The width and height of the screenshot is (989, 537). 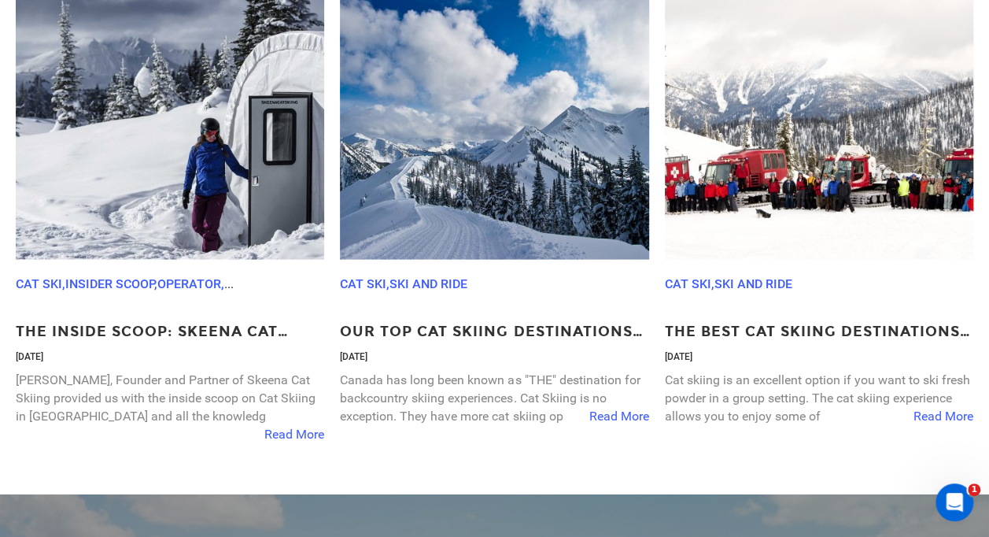 I want to click on a: The Inside Scoop: Skeena Cat Skiing, so click(x=170, y=332).